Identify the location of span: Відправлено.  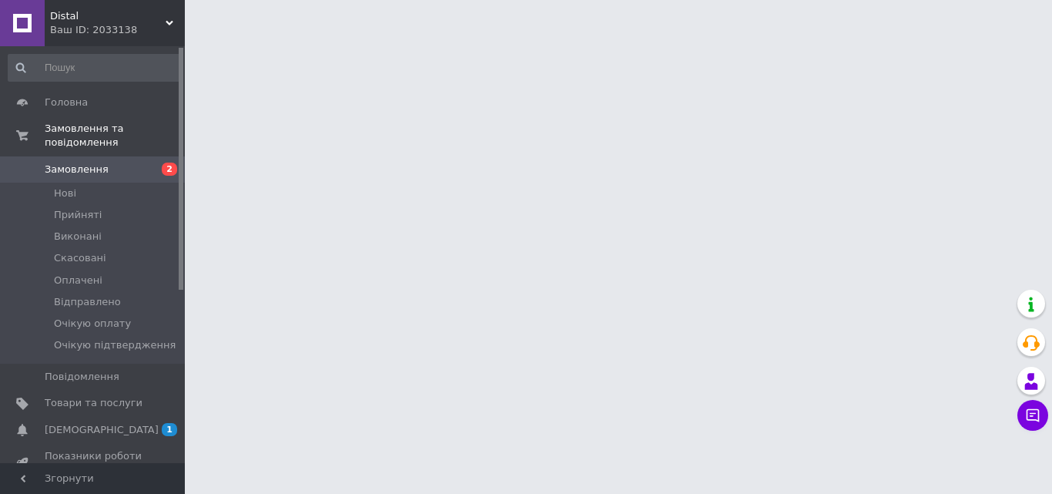
(87, 302).